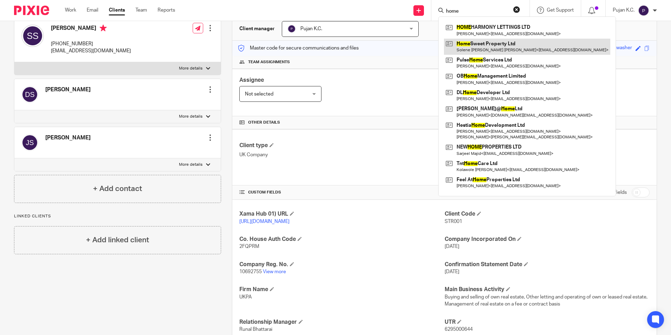 This screenshot has width=671, height=335. What do you see at coordinates (245, 297) in the screenshot?
I see `span: UKPA` at bounding box center [245, 297].